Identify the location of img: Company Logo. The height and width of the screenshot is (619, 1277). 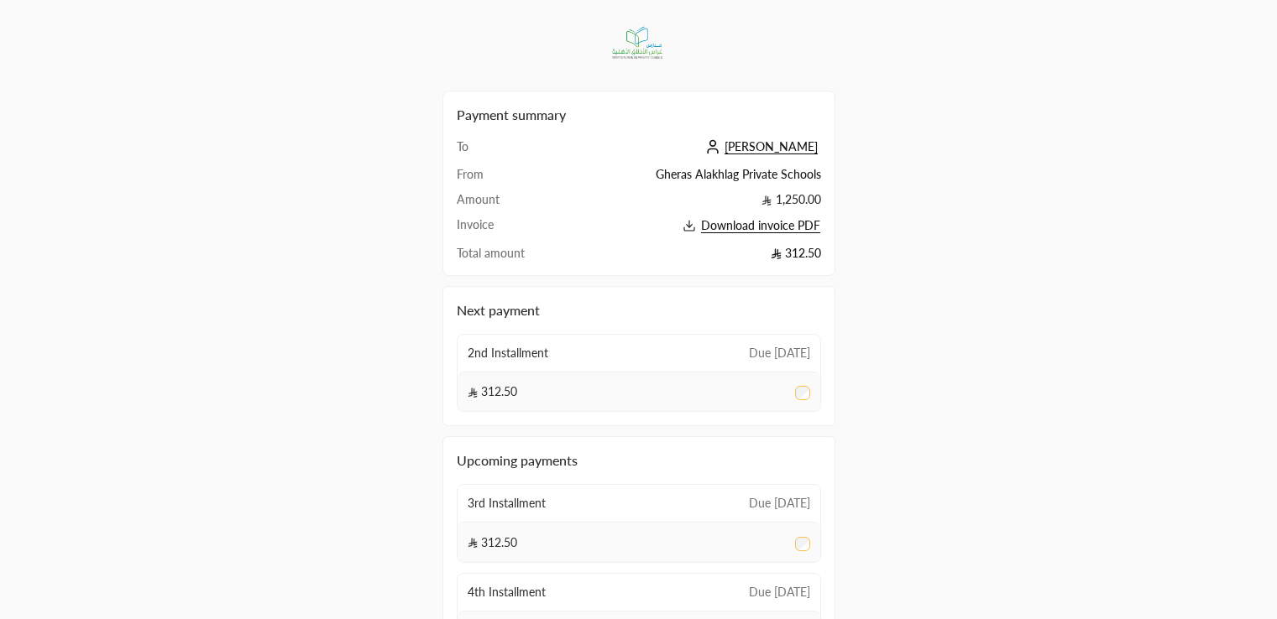
(638, 44).